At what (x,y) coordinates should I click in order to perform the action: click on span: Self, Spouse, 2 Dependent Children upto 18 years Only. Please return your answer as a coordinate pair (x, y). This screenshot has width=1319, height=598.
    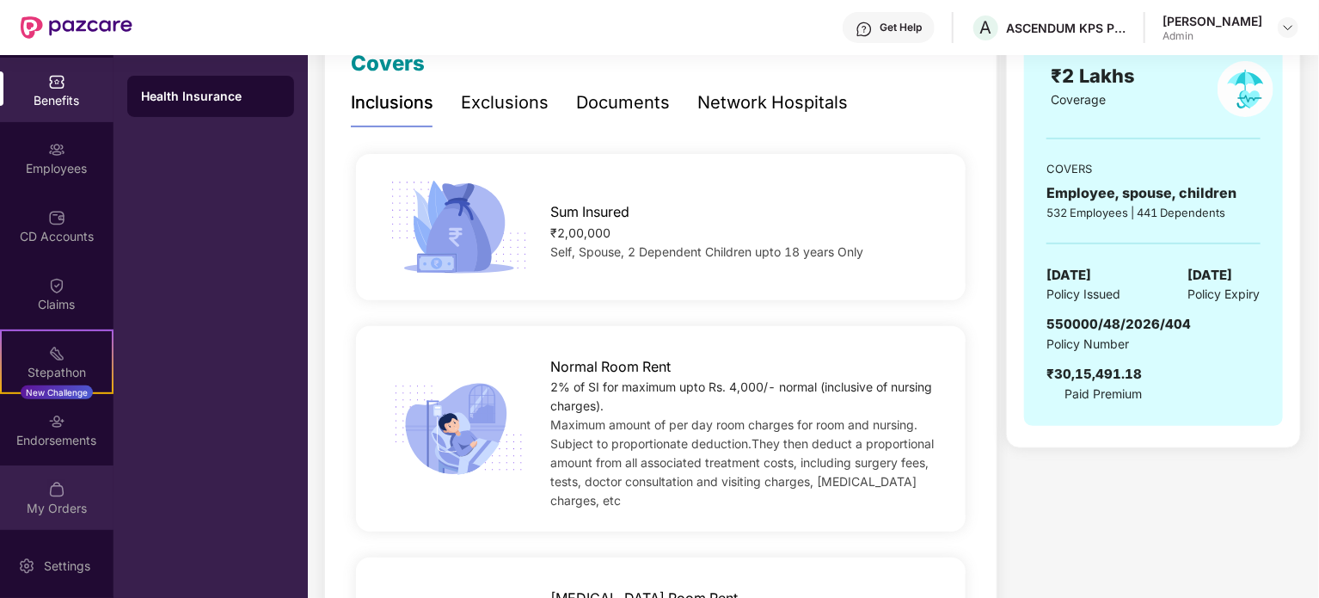
    Looking at the image, I should click on (707, 251).